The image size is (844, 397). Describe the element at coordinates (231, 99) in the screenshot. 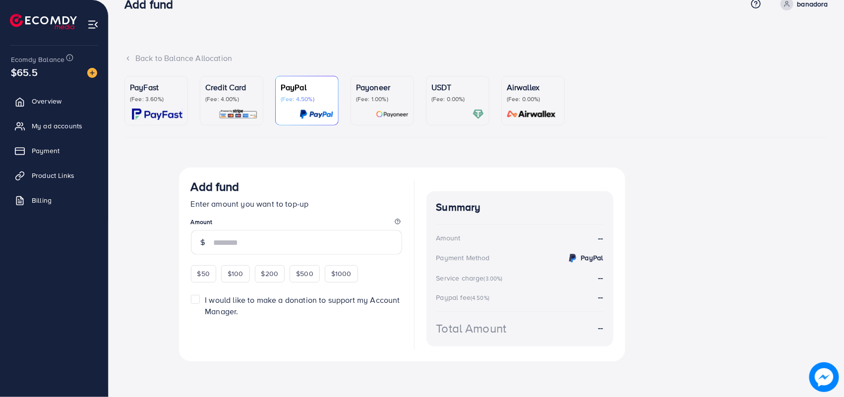

I see `p: (Fee: 4.00%)` at that location.